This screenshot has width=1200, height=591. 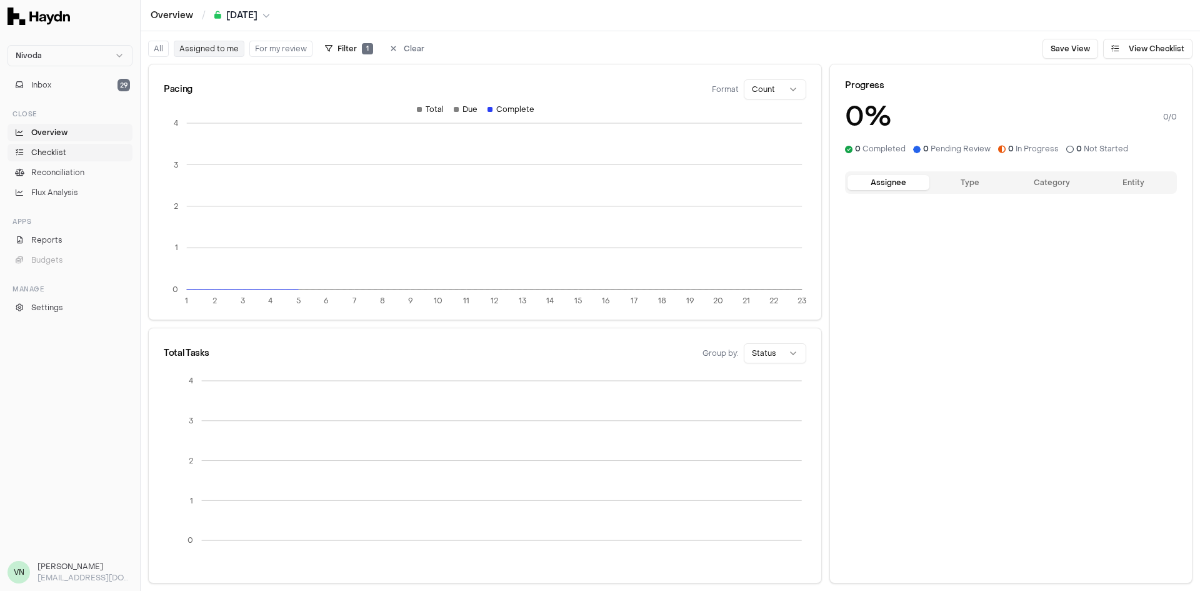 I want to click on span: 0 / 0, so click(x=1170, y=117).